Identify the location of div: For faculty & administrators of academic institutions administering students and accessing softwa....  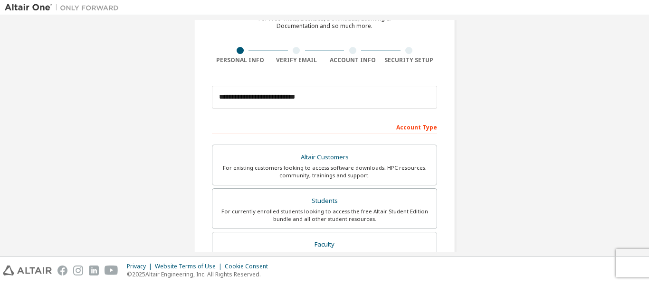
(324, 259).